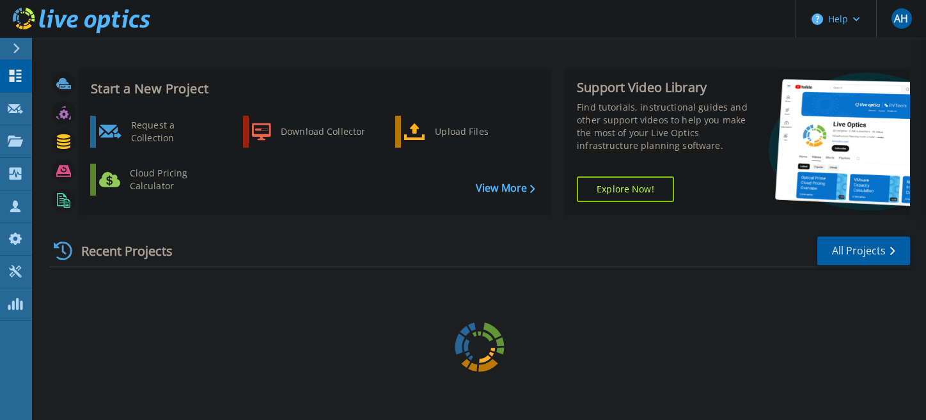 This screenshot has height=420, width=926. Describe the element at coordinates (308, 132) in the screenshot. I see `a: Download Collector` at that location.